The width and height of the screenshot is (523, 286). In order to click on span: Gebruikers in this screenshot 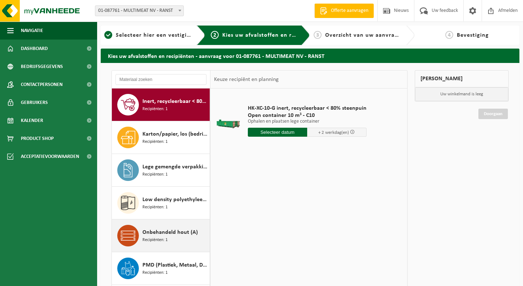, I will do `click(34, 103)`.